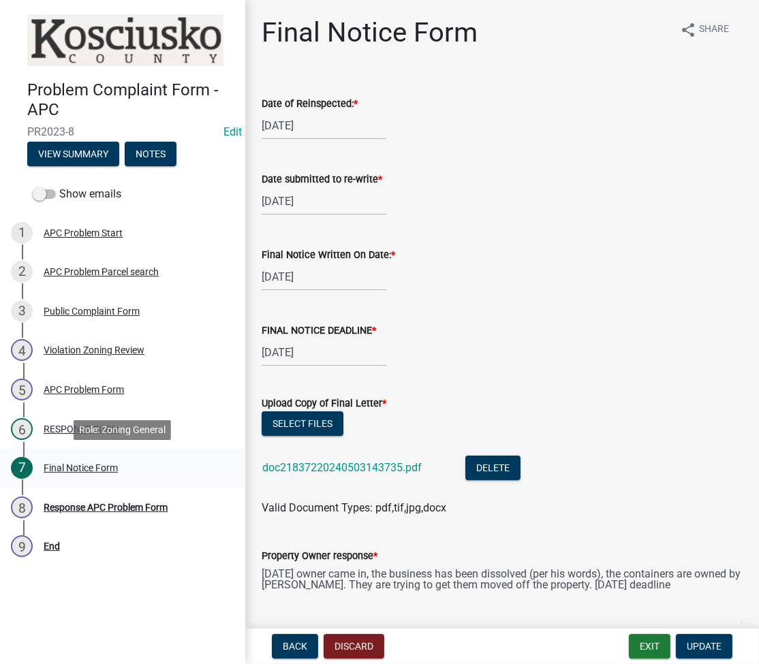  What do you see at coordinates (22, 546) in the screenshot?
I see `div: 9` at bounding box center [22, 546].